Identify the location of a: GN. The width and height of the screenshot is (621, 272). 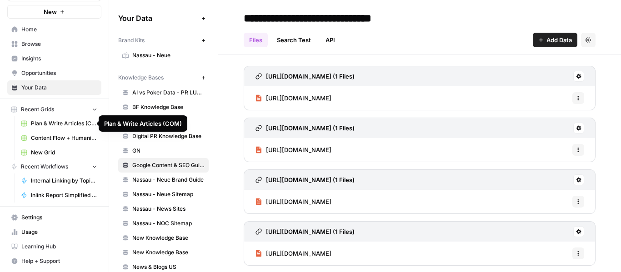
(163, 151).